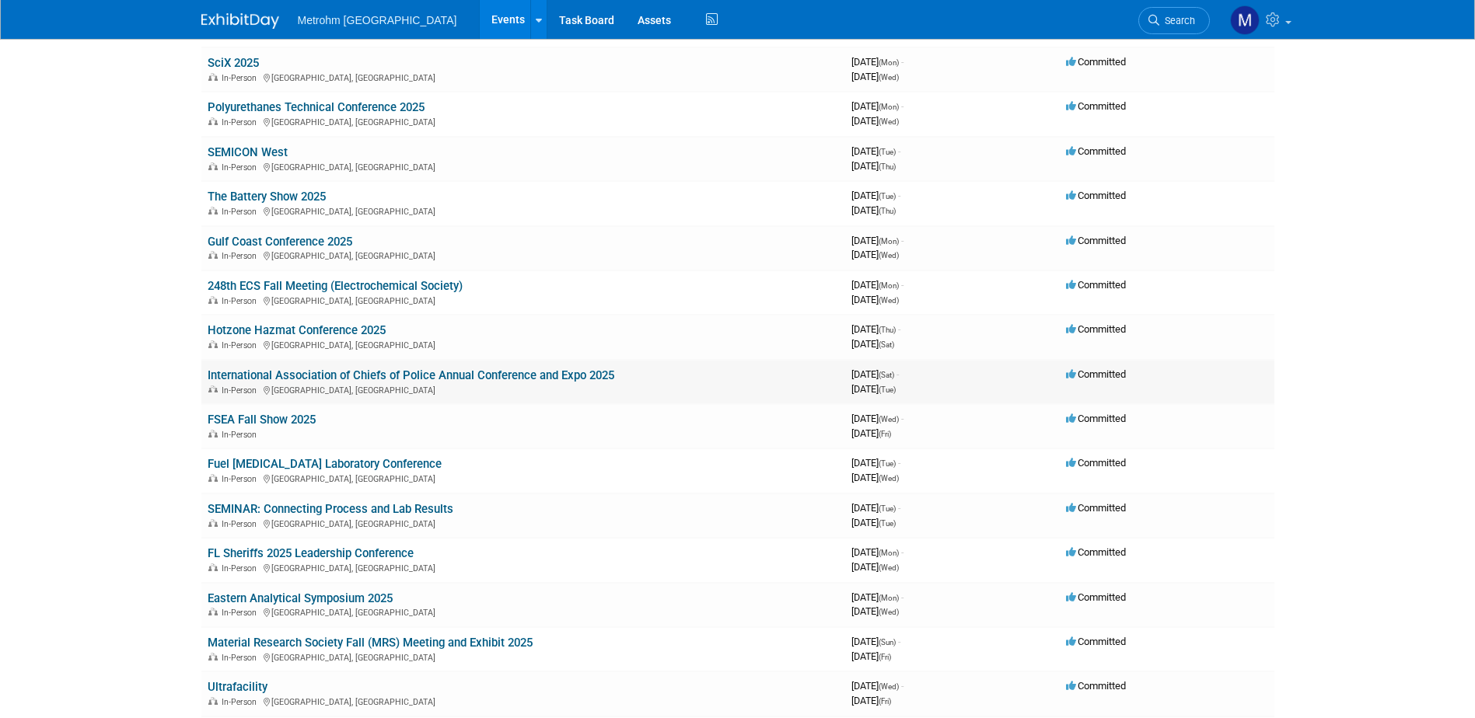 Image resolution: width=1475 pixels, height=718 pixels. Describe the element at coordinates (261, 420) in the screenshot. I see `a: FSEA Fall Show 2025` at that location.